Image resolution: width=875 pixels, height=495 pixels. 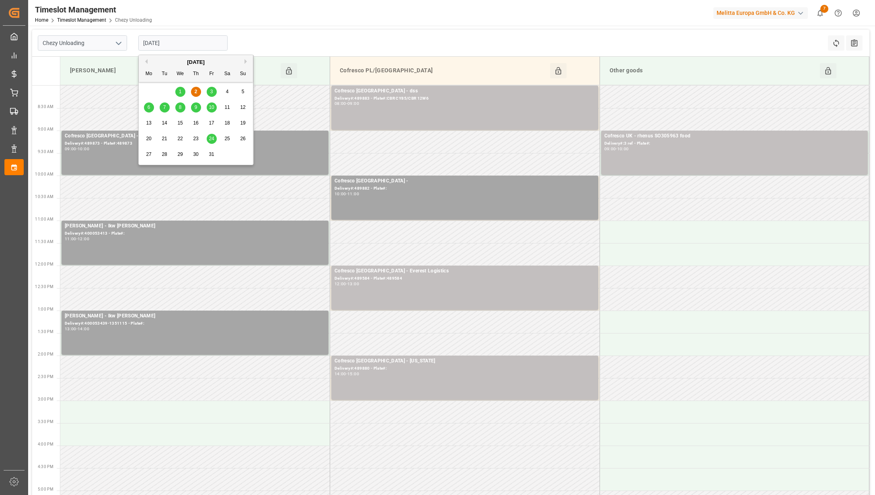 What do you see at coordinates (44, 264) in the screenshot?
I see `span: 12:00 PM` at bounding box center [44, 264].